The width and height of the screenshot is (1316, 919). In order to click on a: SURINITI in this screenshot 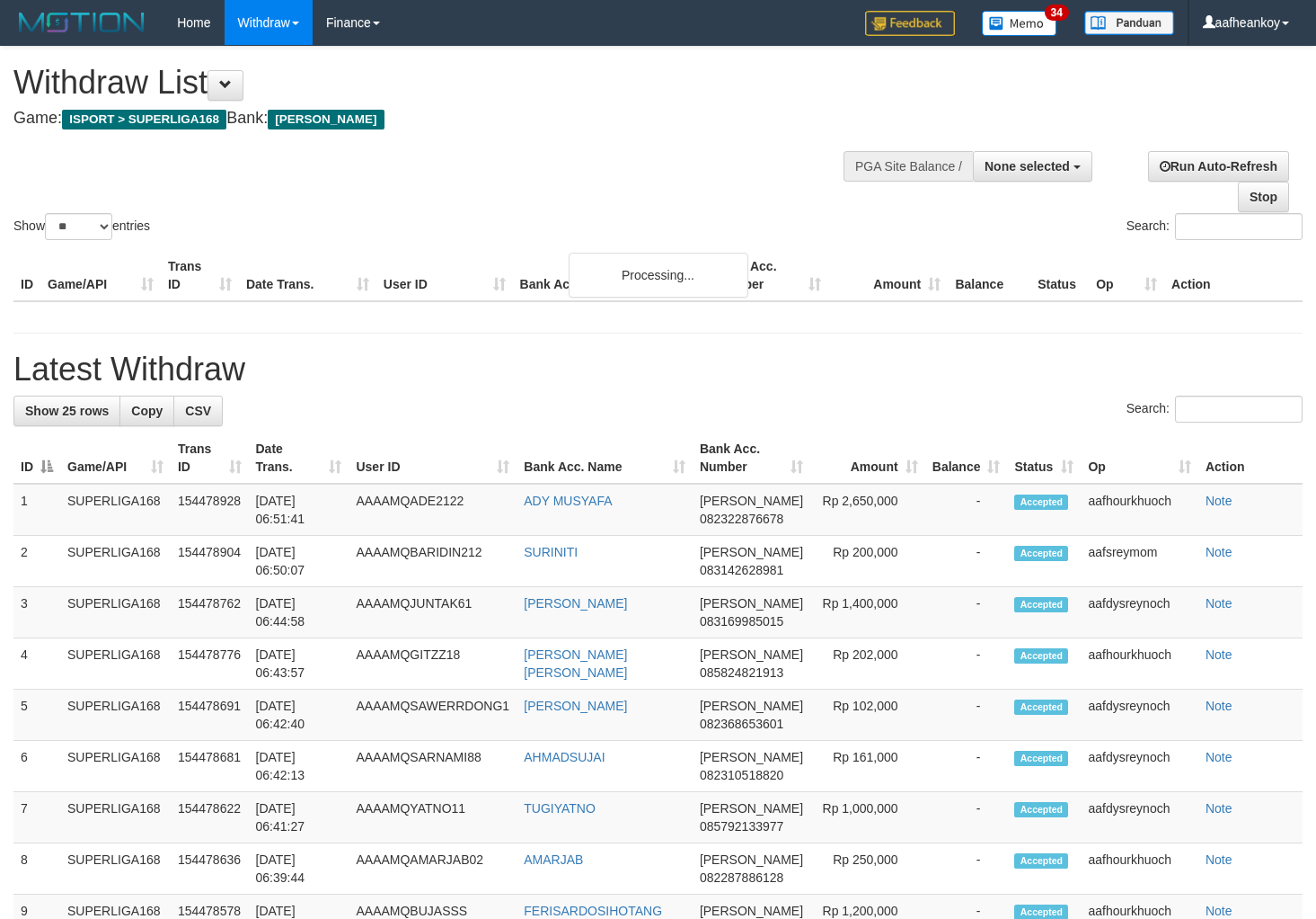, I will do `click(551, 552)`.